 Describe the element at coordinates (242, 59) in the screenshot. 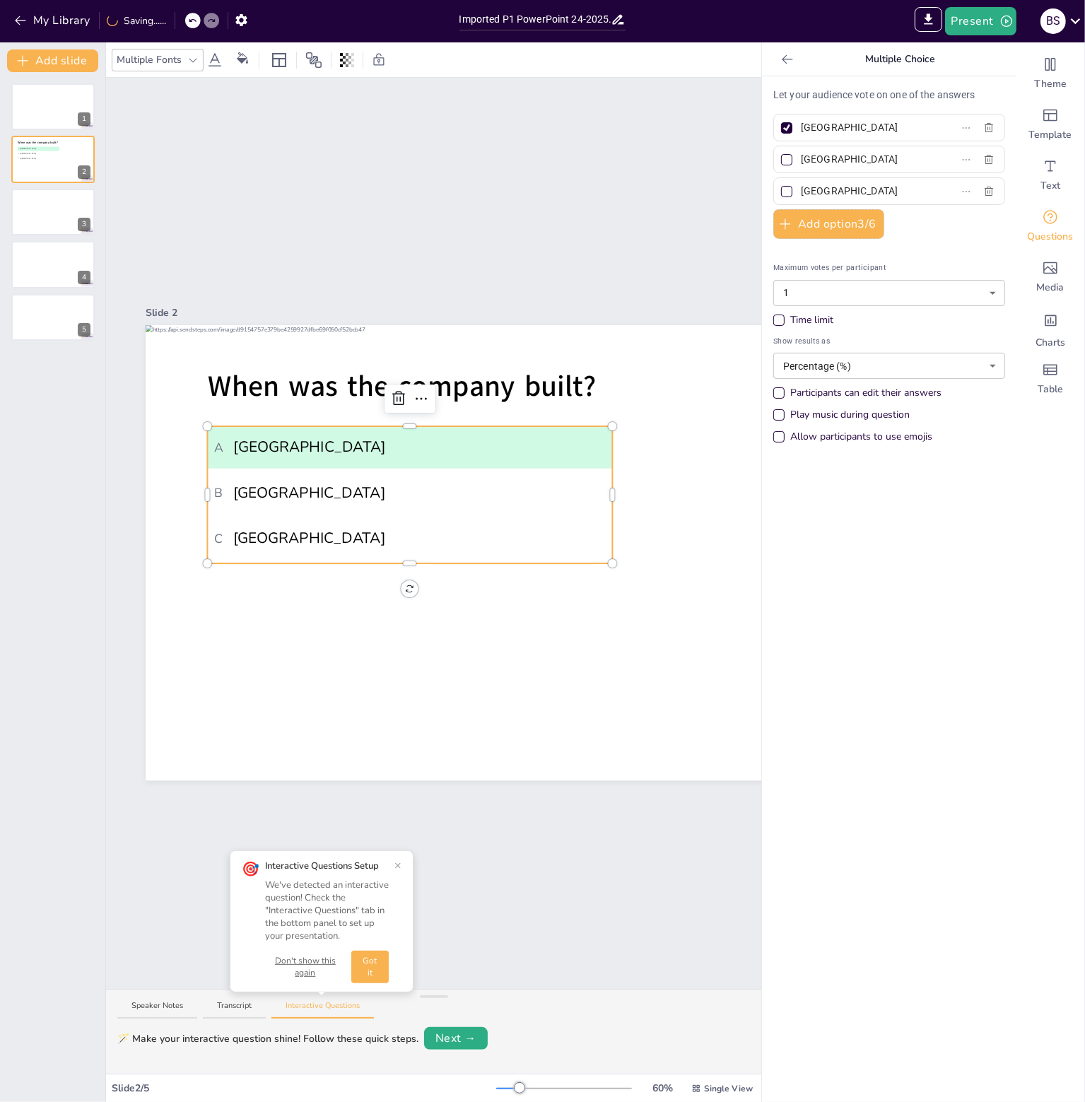

I see `div: Background color` at that location.